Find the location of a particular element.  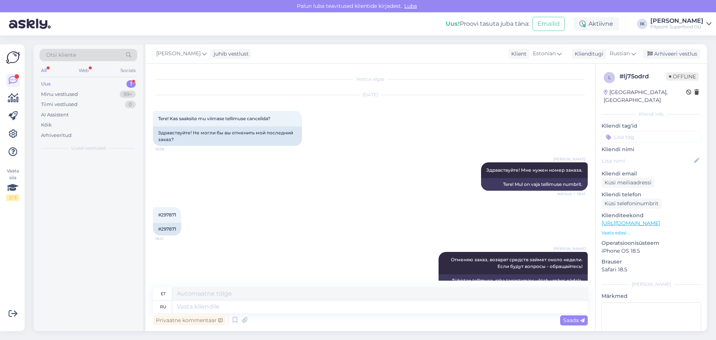

div: ru is located at coordinates (163, 307).